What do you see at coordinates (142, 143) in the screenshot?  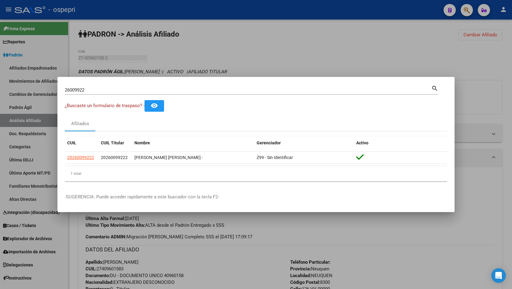 I see `span: Nombre` at bounding box center [142, 143].